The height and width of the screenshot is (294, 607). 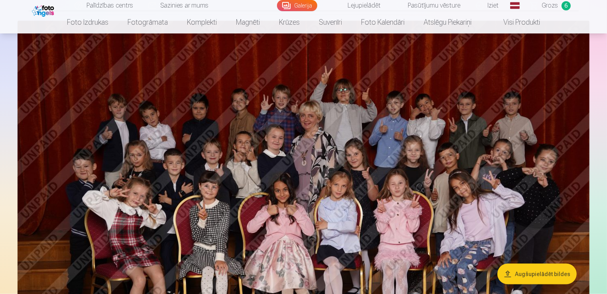 I want to click on a: Suvenīri, so click(x=331, y=22).